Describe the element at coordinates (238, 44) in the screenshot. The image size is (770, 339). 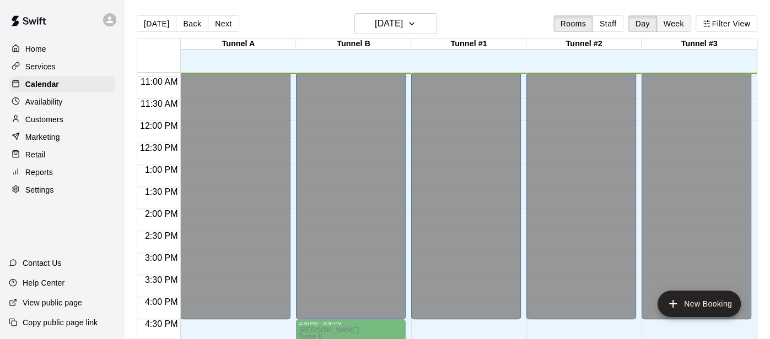
I see `div: Tunnel A` at that location.